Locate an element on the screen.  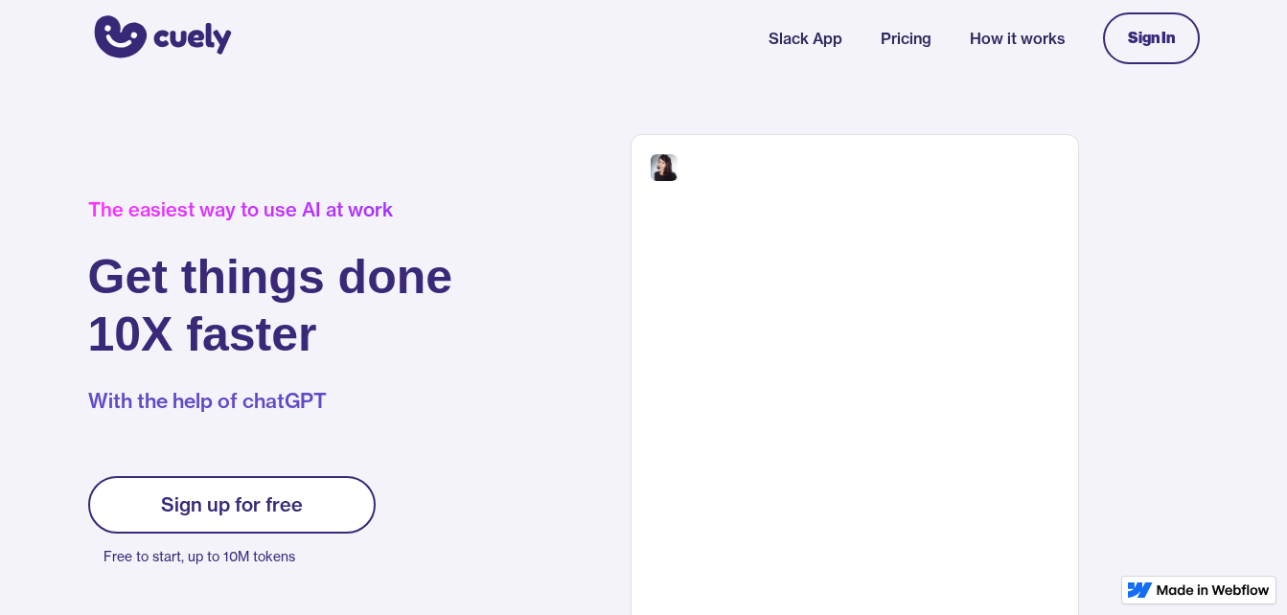
img: Made in Webflow is located at coordinates (1213, 590).